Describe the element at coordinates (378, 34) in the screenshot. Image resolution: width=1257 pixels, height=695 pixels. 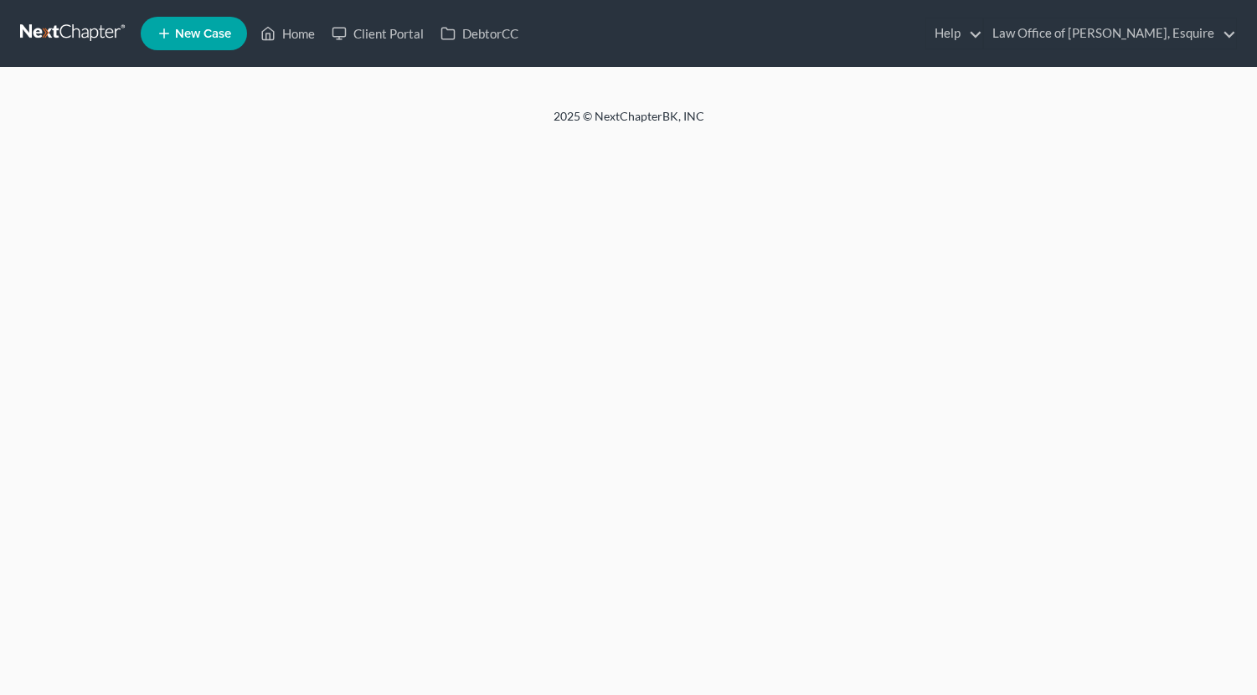
I see `a: Client Portal` at that location.